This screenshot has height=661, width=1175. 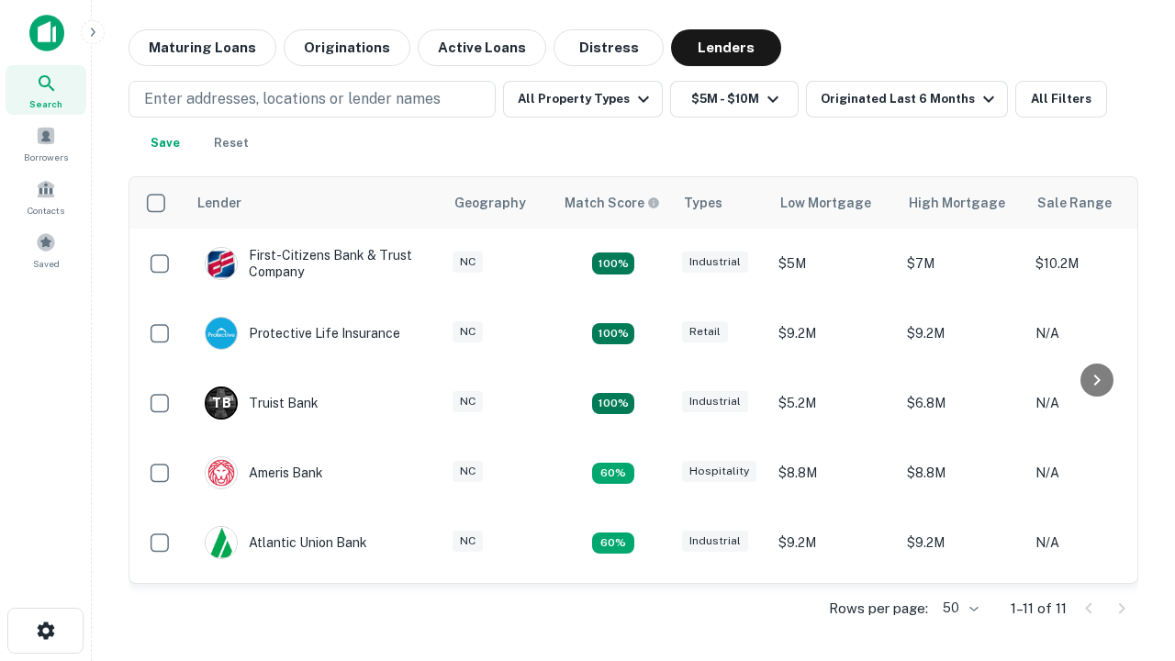 I want to click on p: 1–11 of 11, so click(x=1038, y=609).